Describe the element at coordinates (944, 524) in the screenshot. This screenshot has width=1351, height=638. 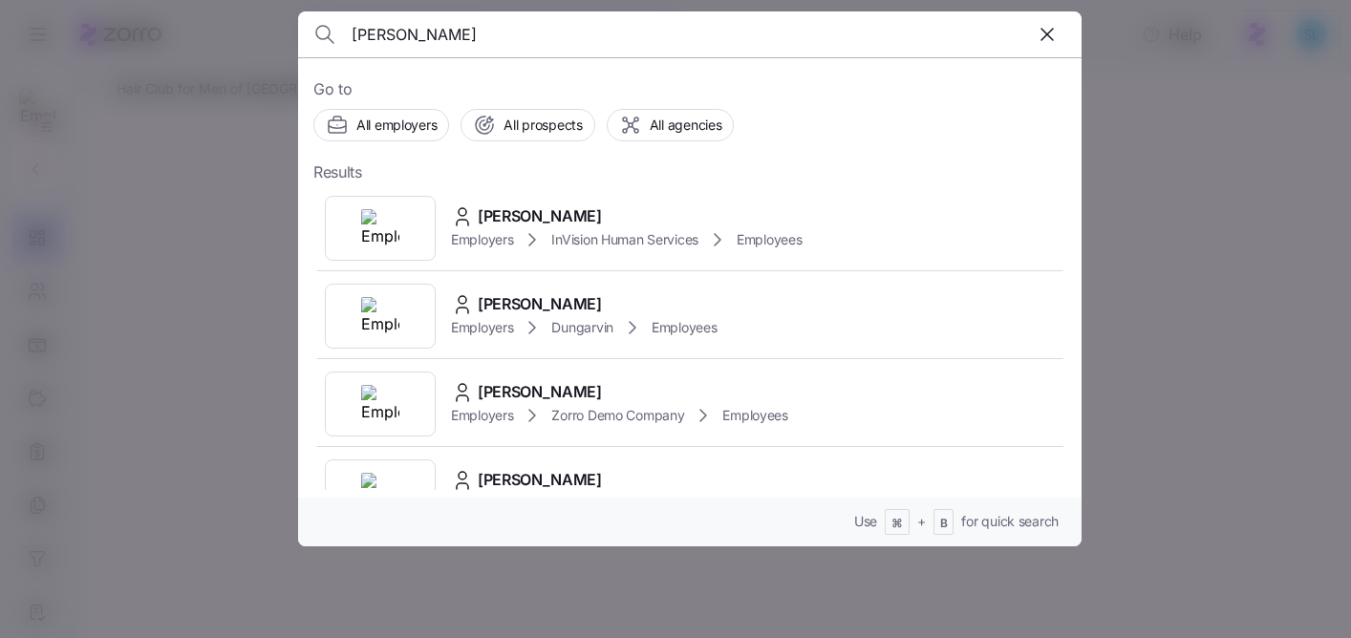
I see `span: B` at that location.